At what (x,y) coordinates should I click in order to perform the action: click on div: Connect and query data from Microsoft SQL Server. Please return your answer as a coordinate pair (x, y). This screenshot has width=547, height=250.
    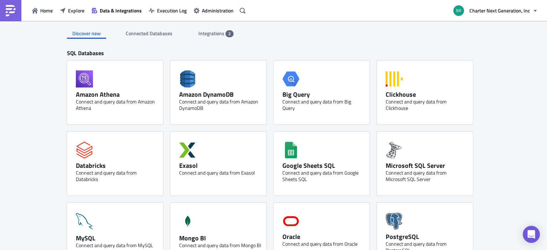
    Looking at the image, I should click on (427, 176).